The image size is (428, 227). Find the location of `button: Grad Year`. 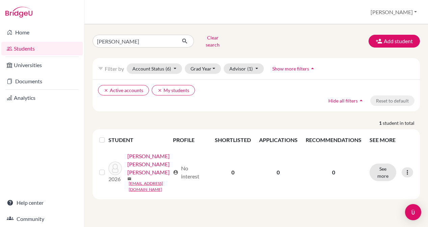

button: Grad Year is located at coordinates (203, 69).